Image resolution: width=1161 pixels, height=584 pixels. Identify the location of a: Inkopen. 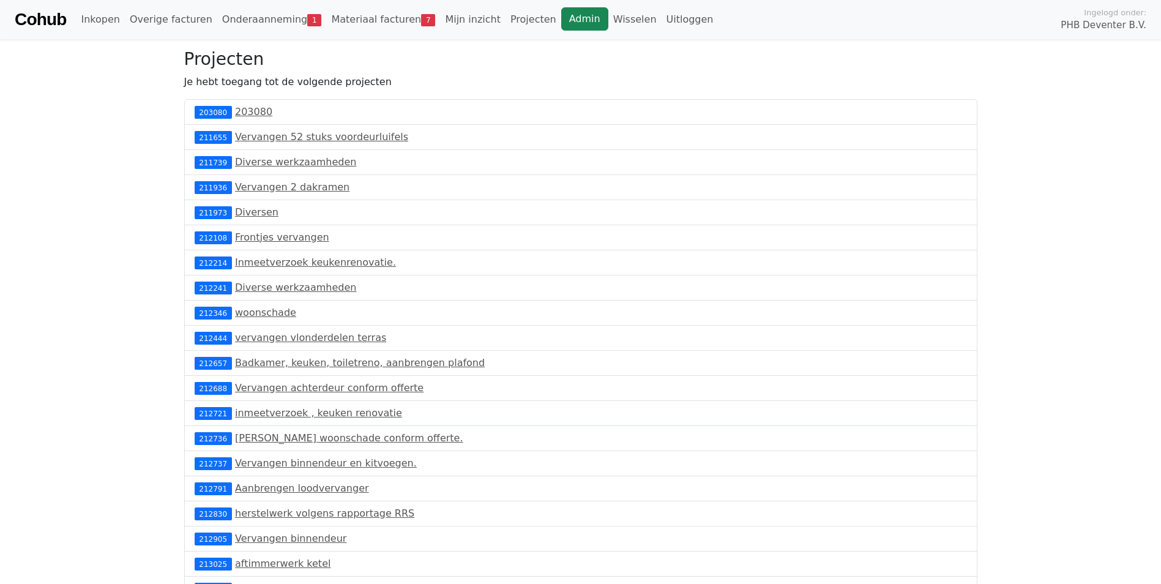
(100, 20).